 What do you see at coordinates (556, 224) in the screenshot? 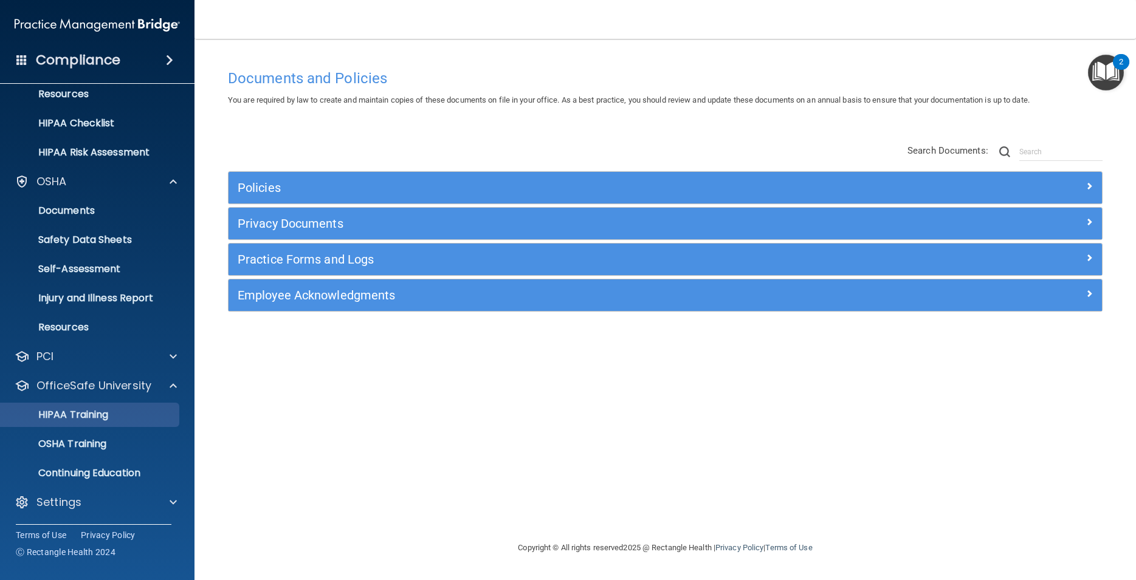
I see `h5: Privacy Documents` at bounding box center [556, 224].